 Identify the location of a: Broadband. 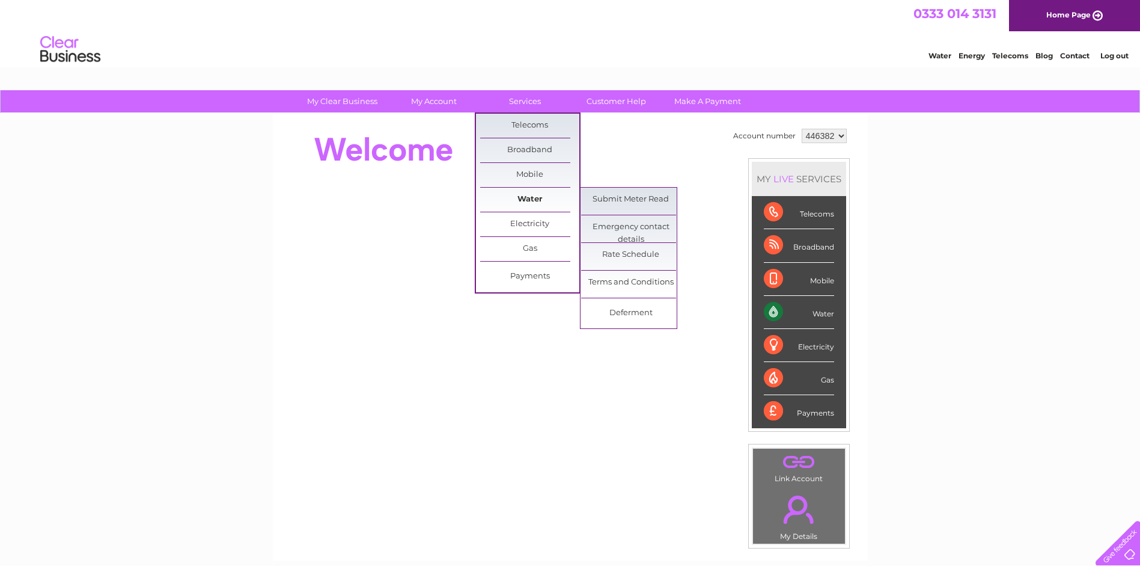
(530, 150).